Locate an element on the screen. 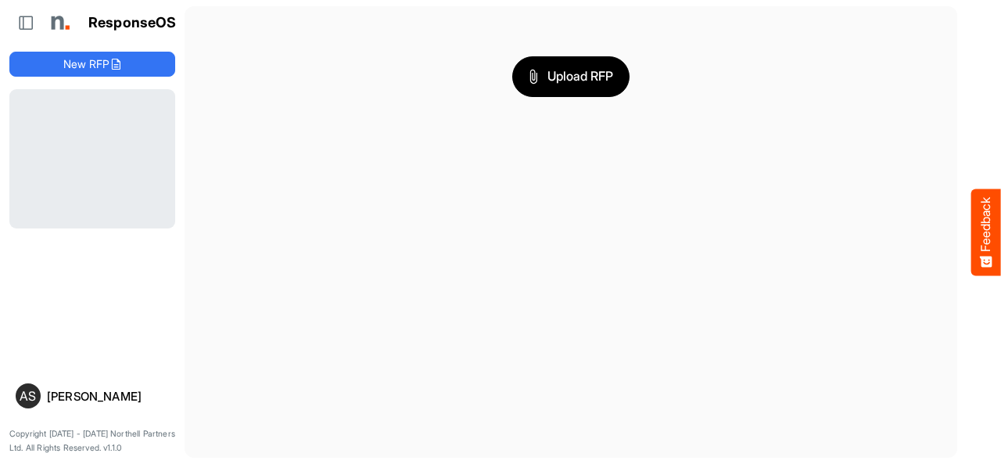 The width and height of the screenshot is (1001, 464). span: Upload RFP is located at coordinates (571, 77).